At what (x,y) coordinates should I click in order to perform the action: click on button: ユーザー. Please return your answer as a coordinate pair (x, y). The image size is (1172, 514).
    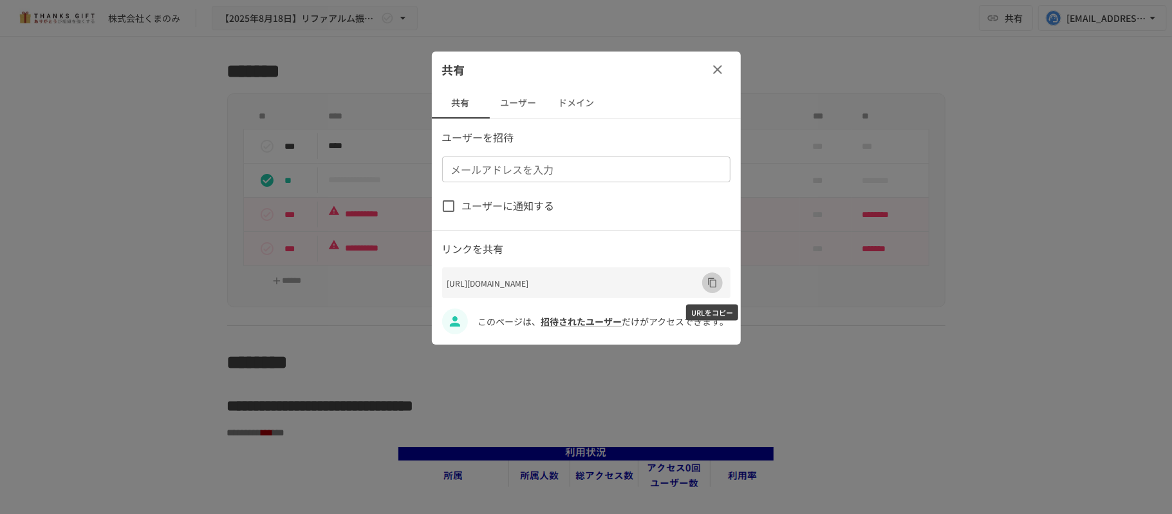
    Looking at the image, I should click on (519, 103).